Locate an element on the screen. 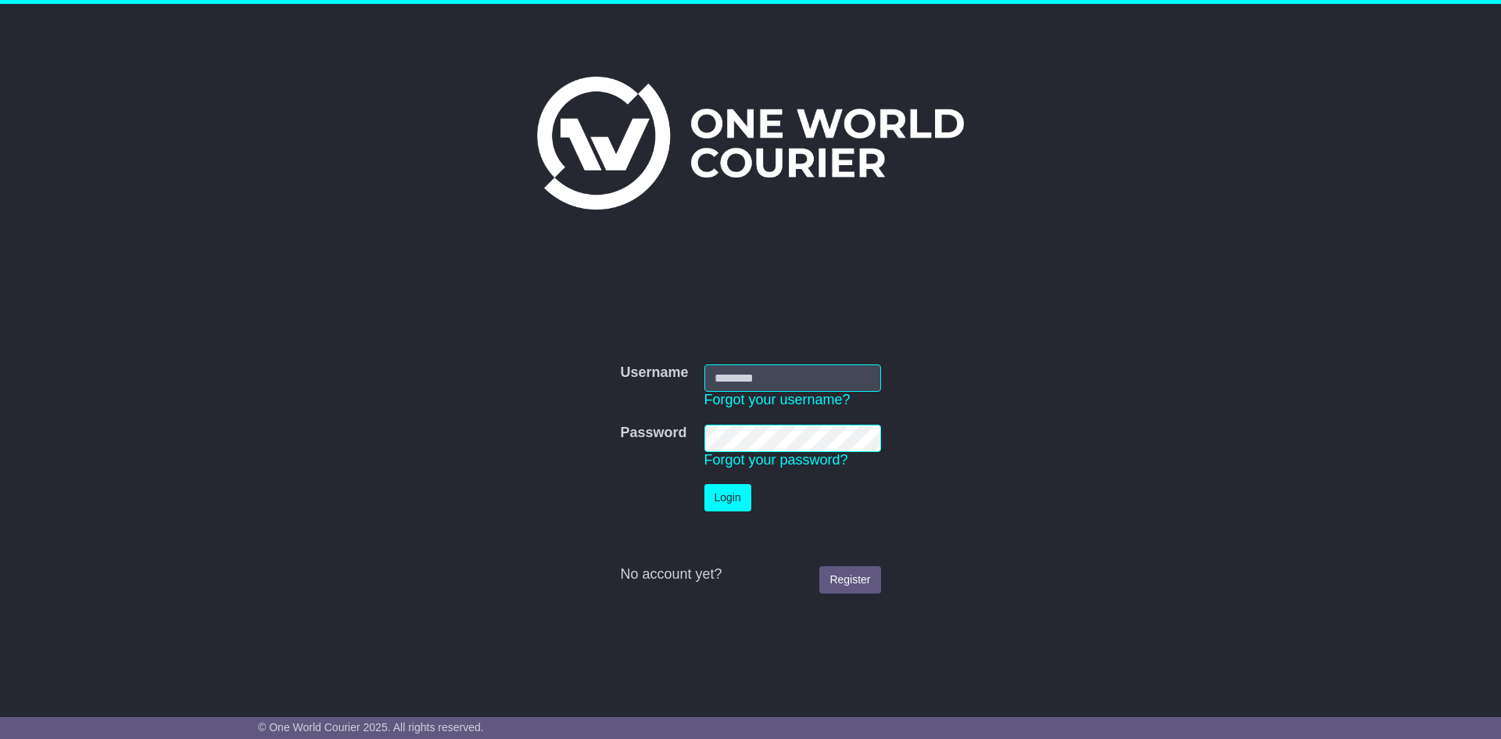 This screenshot has width=1501, height=739. a: Forgot your password? is located at coordinates (776, 460).